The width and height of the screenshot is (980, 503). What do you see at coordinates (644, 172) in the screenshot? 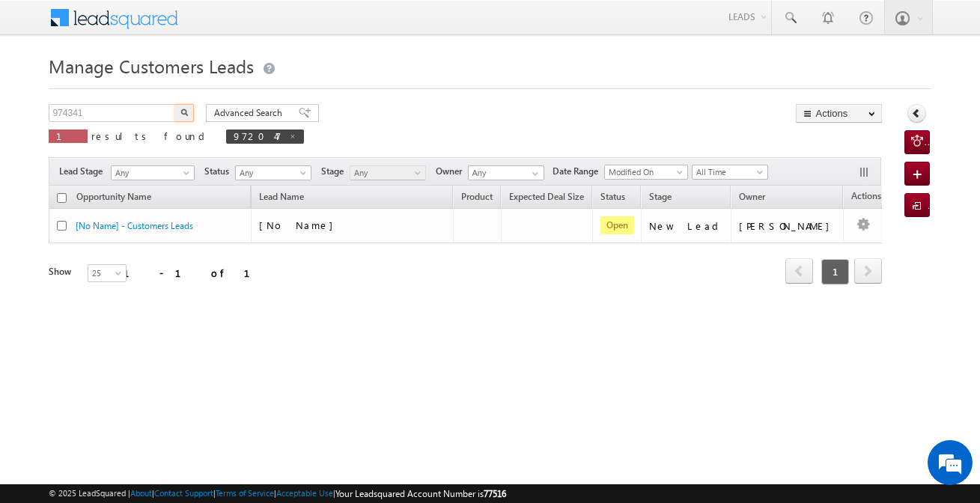
I see `span: Modified On` at bounding box center [644, 172].